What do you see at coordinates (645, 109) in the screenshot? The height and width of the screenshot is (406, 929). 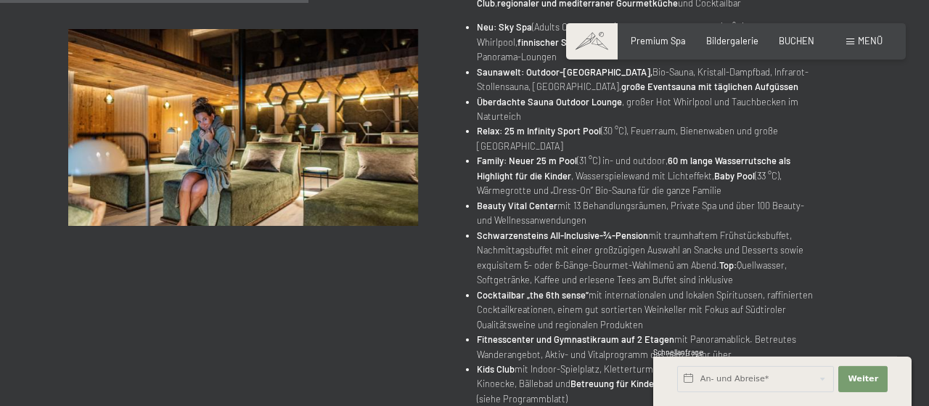 I see `li: , großer Hot Whirlpool und Tauchbecken im Naturteich` at bounding box center [645, 109].